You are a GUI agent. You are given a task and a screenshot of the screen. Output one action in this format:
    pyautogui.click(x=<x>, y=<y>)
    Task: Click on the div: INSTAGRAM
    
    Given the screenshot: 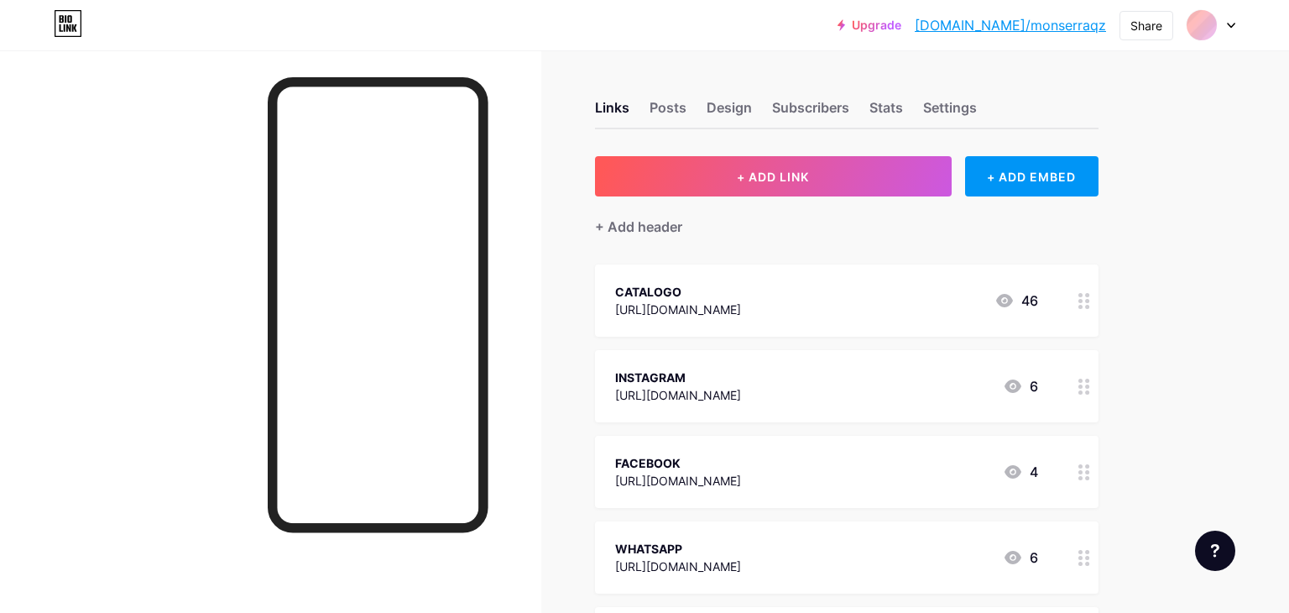 What is the action you would take?
    pyautogui.click(x=678, y=377)
    